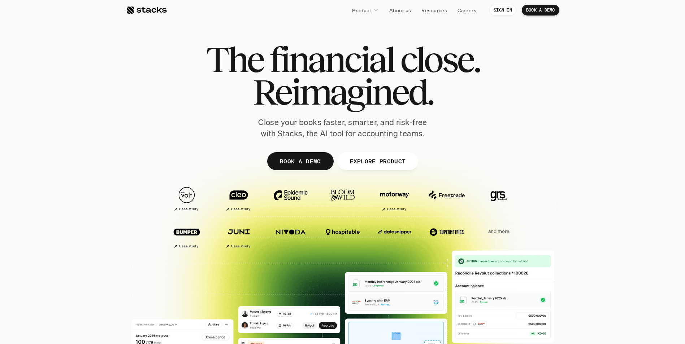  Describe the element at coordinates (342, 92) in the screenshot. I see `span: Reimagined.` at that location.